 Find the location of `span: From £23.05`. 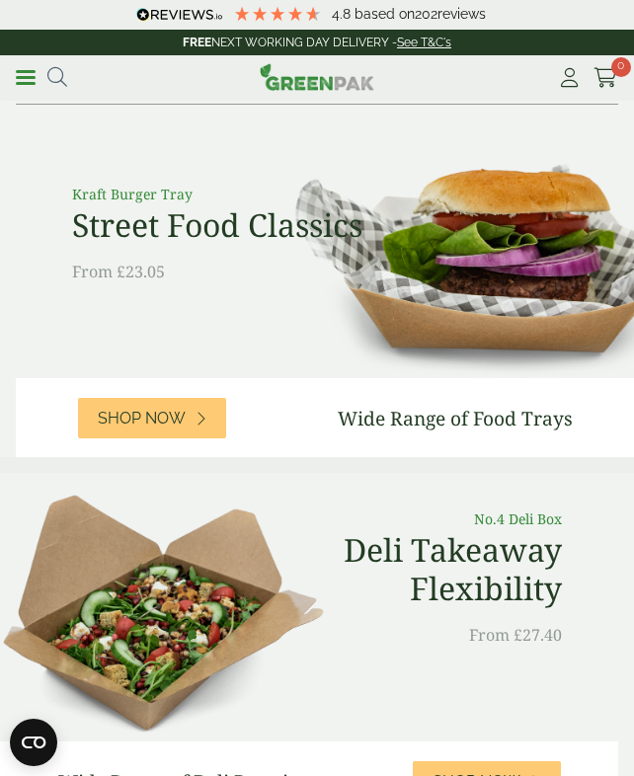

span: From £23.05 is located at coordinates (118, 271).